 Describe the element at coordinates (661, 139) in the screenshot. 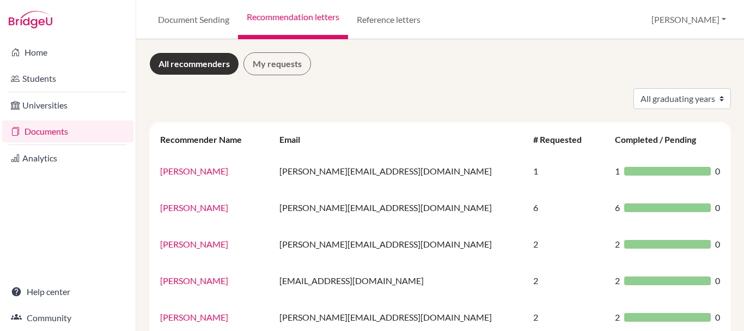

I see `div: Completed / Pending` at that location.